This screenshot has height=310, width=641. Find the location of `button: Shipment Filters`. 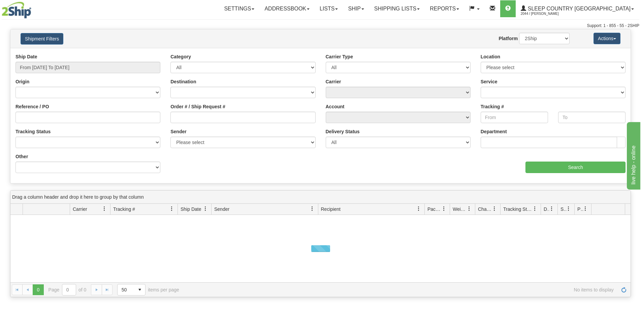

button: Shipment Filters is located at coordinates (42, 39).